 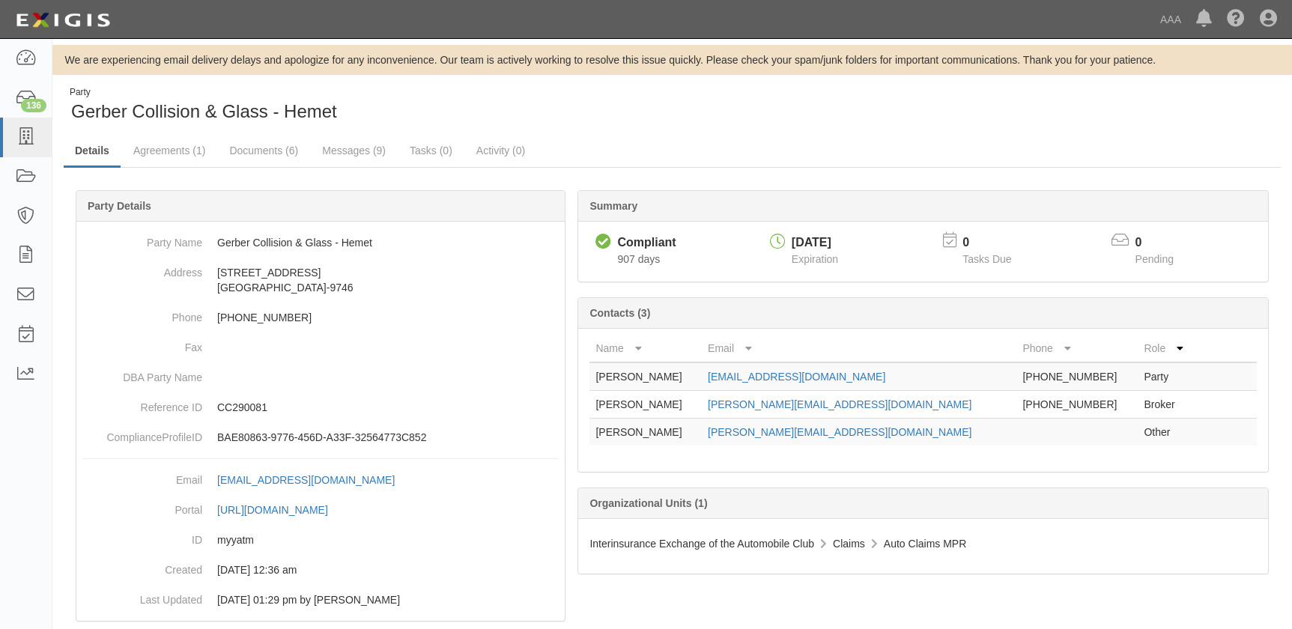 What do you see at coordinates (354, 151) in the screenshot?
I see `a: Messages (9)` at bounding box center [354, 151].